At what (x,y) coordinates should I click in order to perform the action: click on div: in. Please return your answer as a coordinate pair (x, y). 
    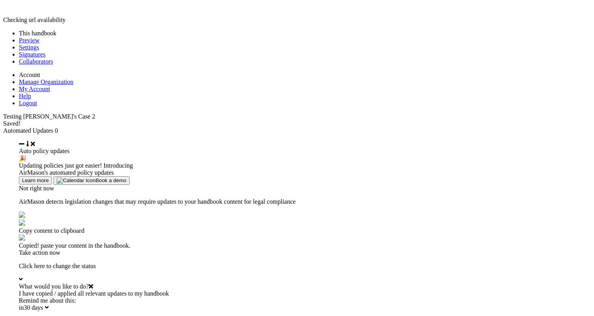
    Looking at the image, I should click on (305, 308).